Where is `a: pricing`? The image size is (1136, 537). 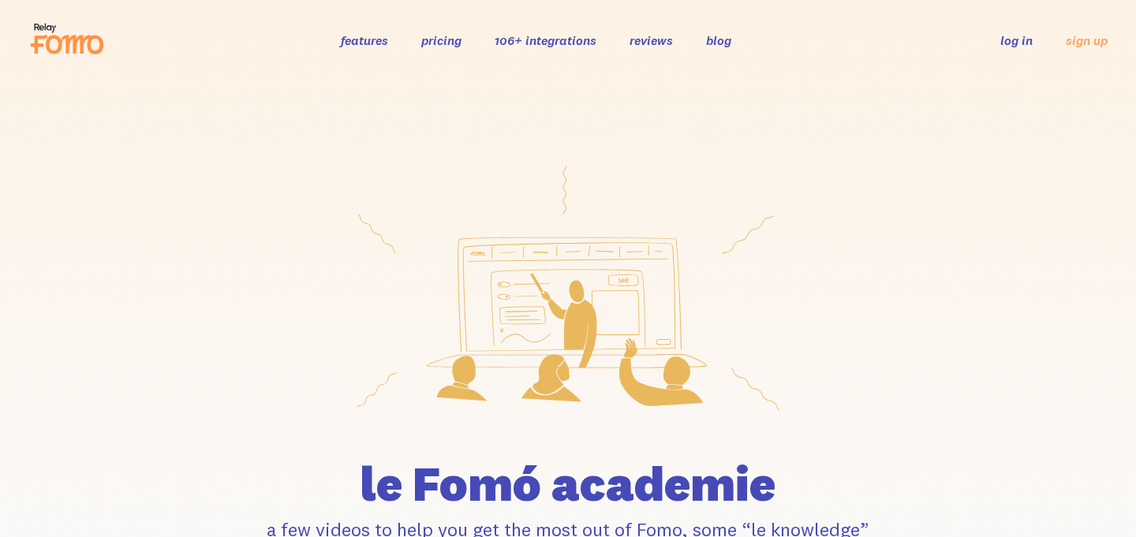
a: pricing is located at coordinates (441, 40).